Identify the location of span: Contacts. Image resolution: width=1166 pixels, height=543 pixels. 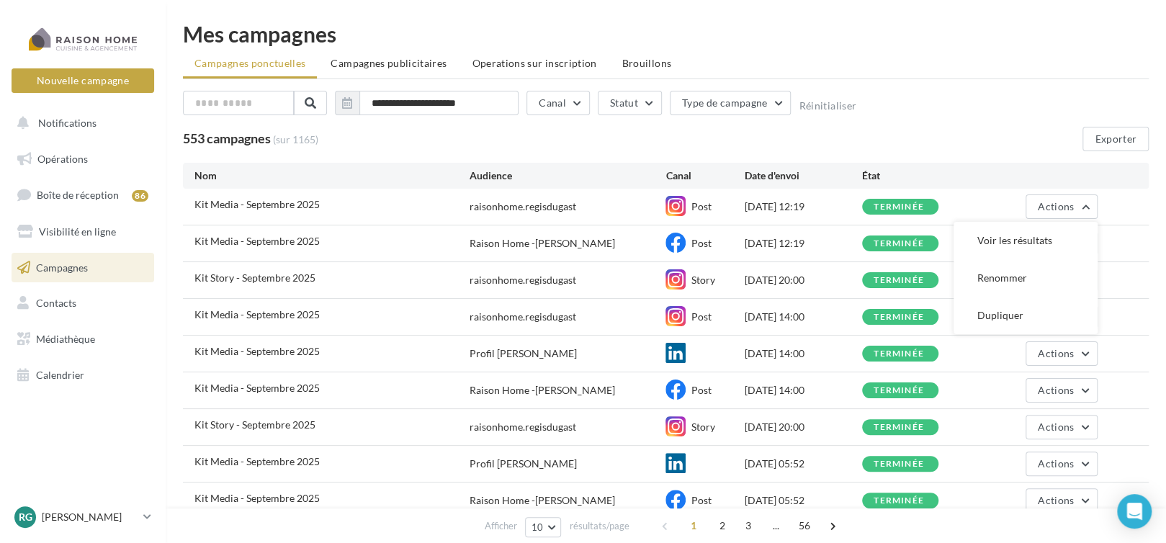
(56, 303).